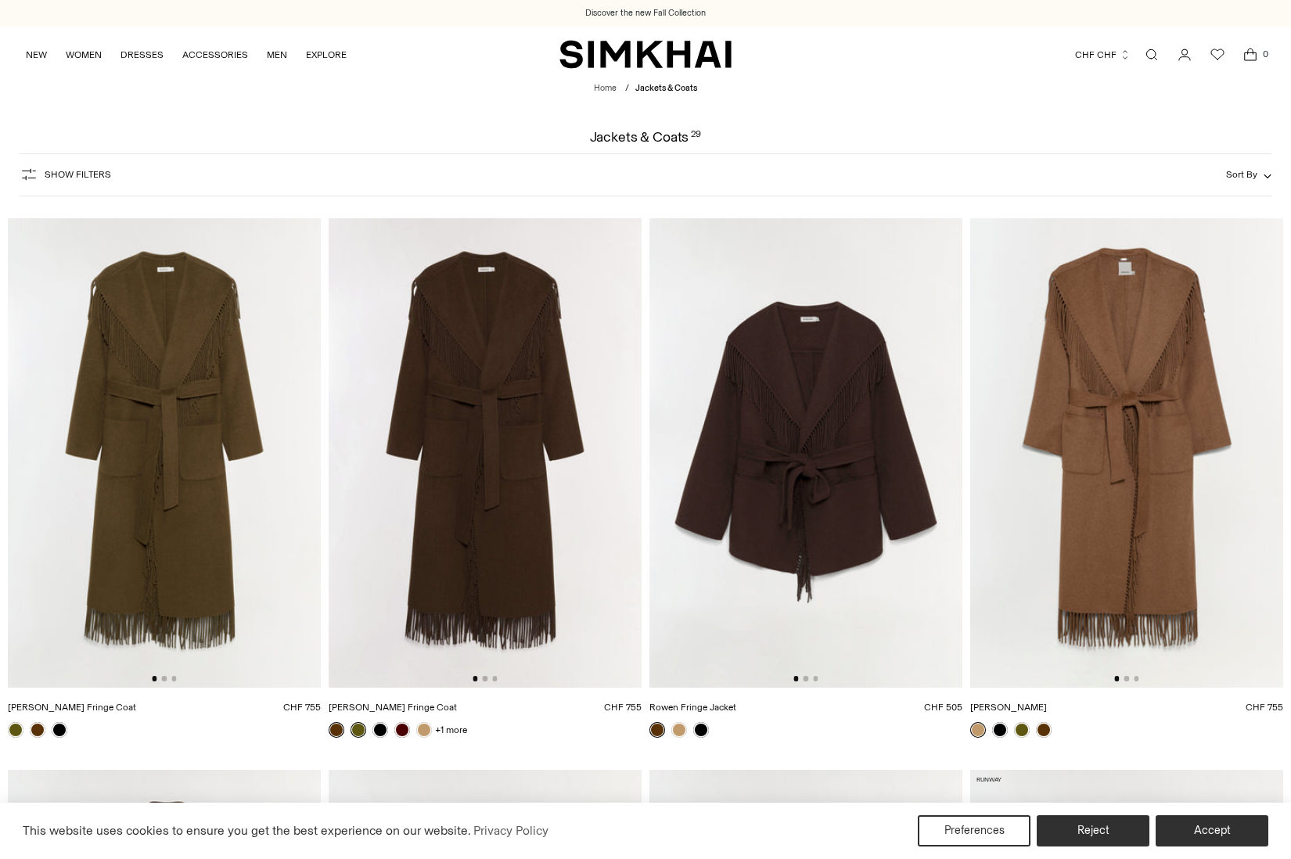 Image resolution: width=1291 pixels, height=859 pixels. Describe the element at coordinates (666, 88) in the screenshot. I see `span: Jackets & Coats` at that location.